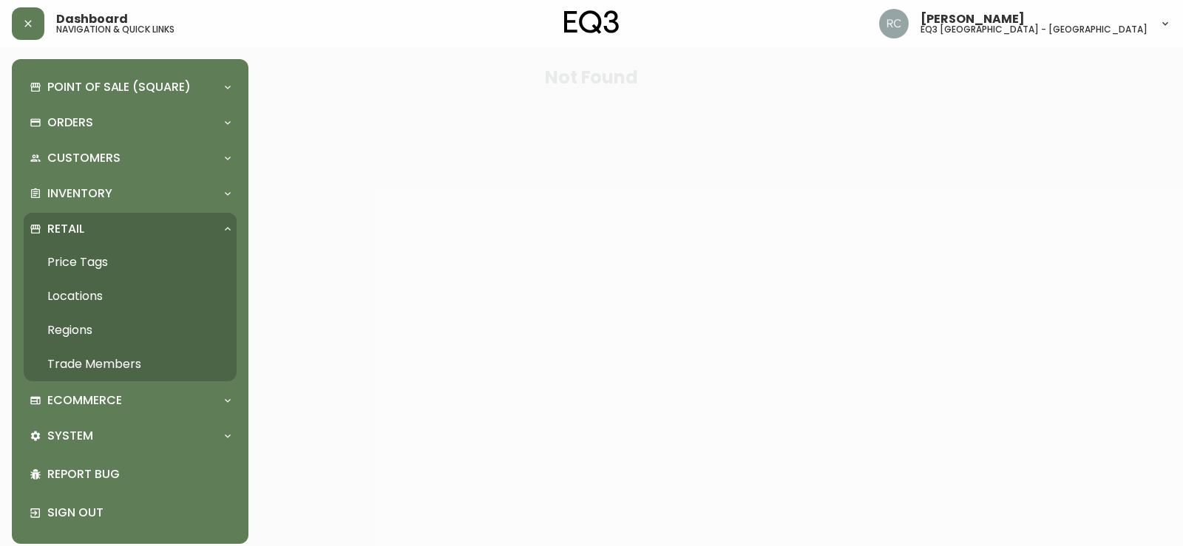 The height and width of the screenshot is (546, 1183). I want to click on div: Point of Sale (Square), so click(130, 87).